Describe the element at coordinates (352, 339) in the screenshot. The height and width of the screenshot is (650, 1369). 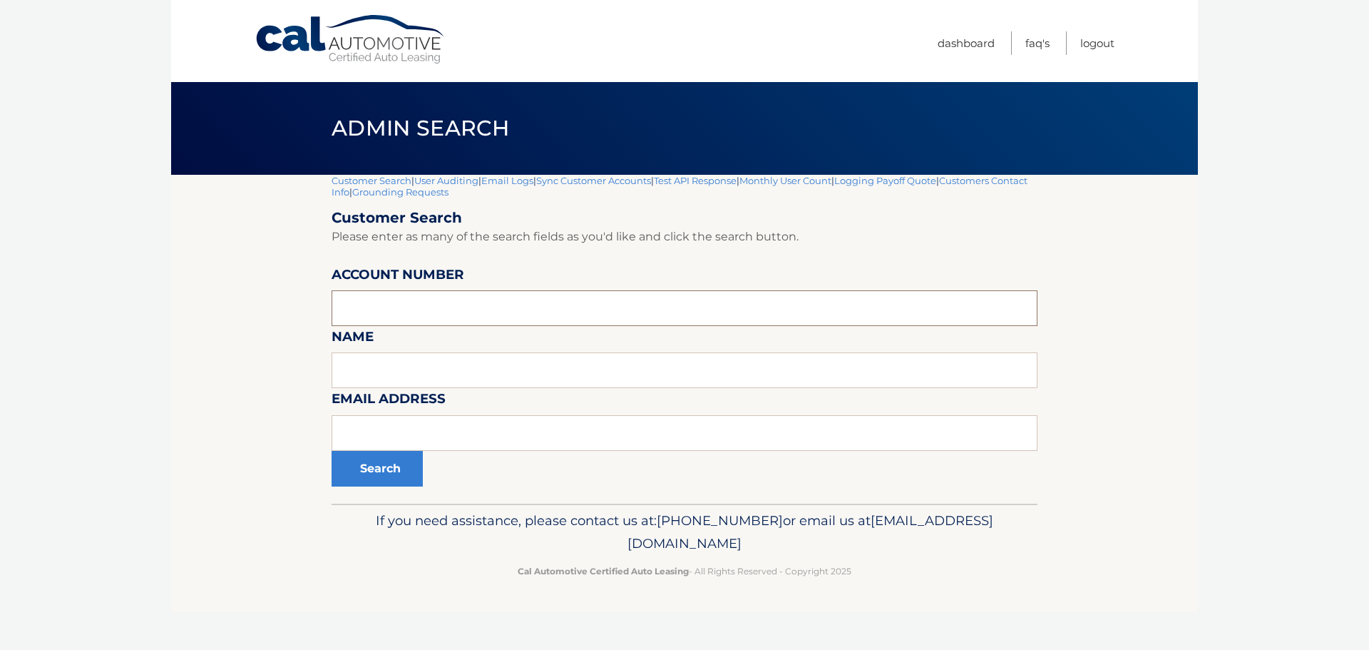
I see `label: Name` at that location.